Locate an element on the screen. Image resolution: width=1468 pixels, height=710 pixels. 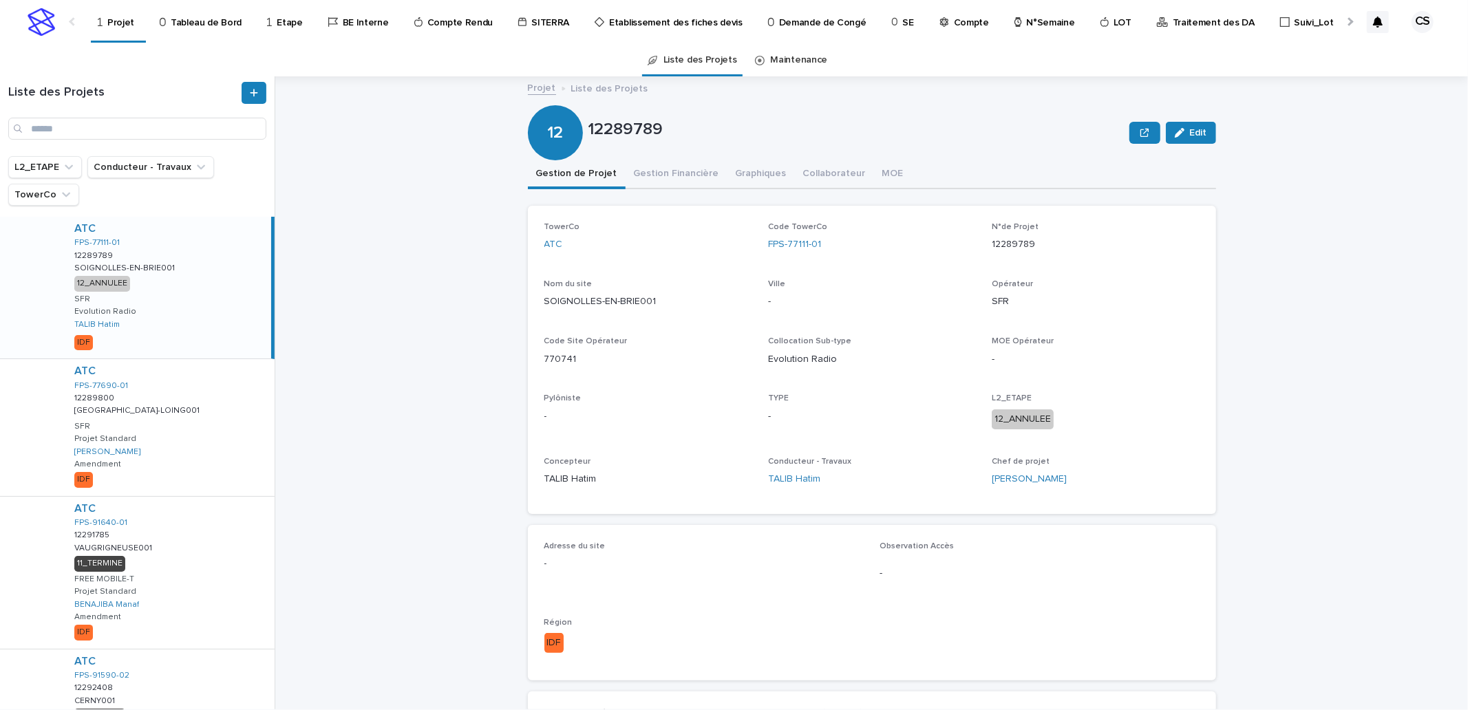
a: Projet is located at coordinates (542, 87).